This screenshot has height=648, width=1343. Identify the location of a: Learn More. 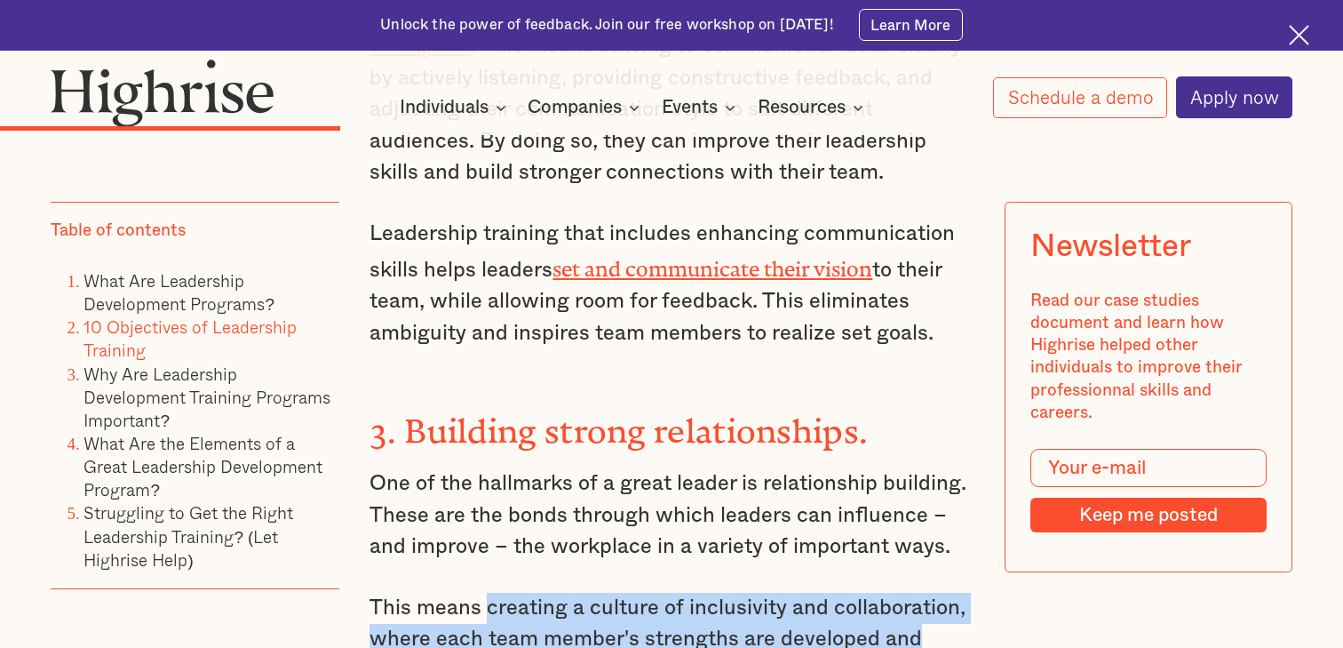
(911, 25).